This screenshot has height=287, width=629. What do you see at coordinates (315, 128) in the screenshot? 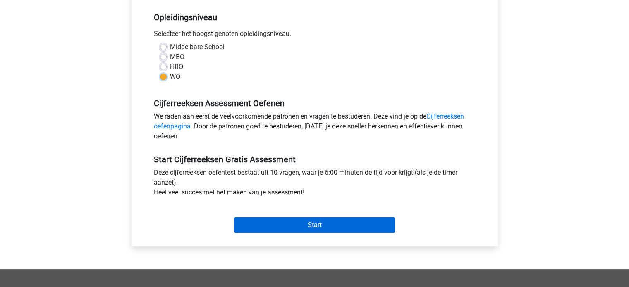
I see `div: We raden aan eerst de veelvoorkomende patronen en vragen te bestuderen. Deze vind je op de . Door...` at bounding box center [315, 128].